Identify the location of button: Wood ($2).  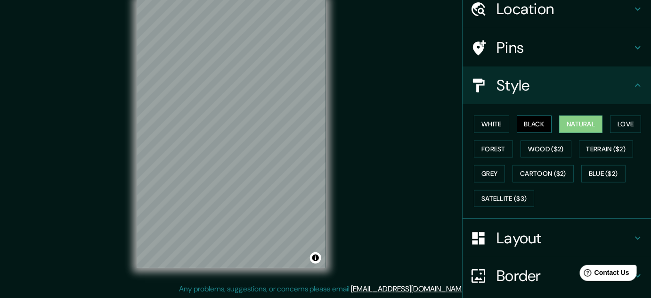
(546, 149).